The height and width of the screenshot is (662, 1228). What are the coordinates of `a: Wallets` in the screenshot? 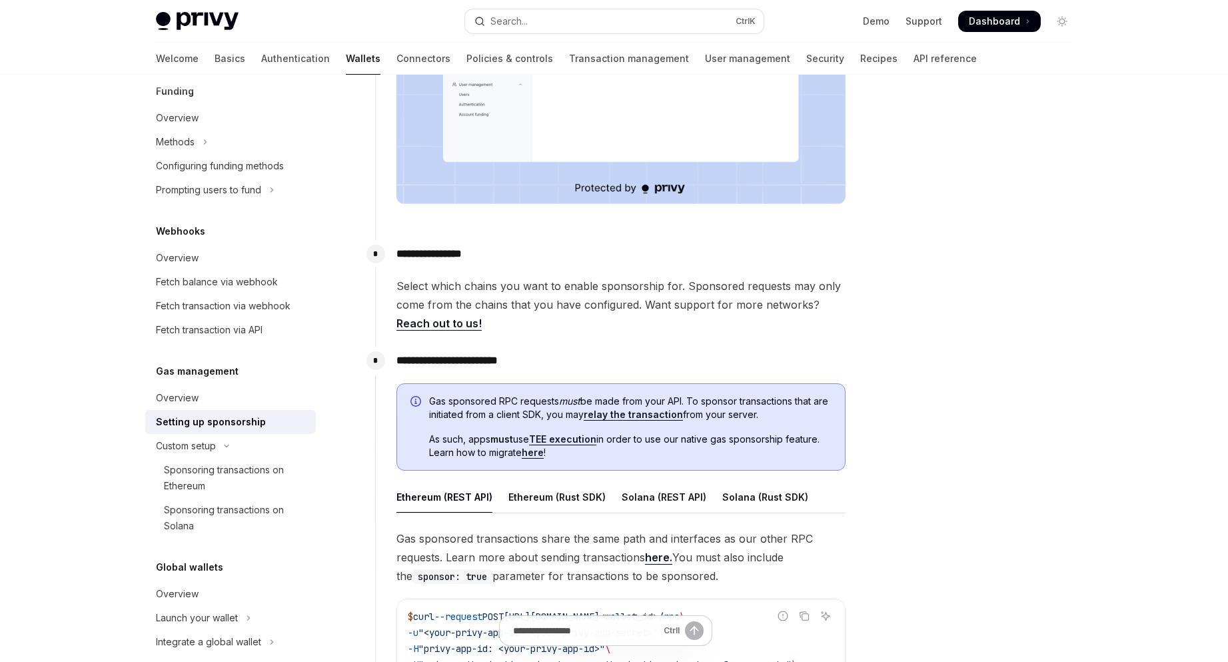 It's located at (363, 59).